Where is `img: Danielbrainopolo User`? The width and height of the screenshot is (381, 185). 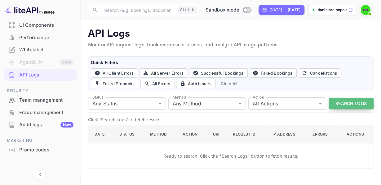 img: Danielbrainopolo User is located at coordinates (366, 10).